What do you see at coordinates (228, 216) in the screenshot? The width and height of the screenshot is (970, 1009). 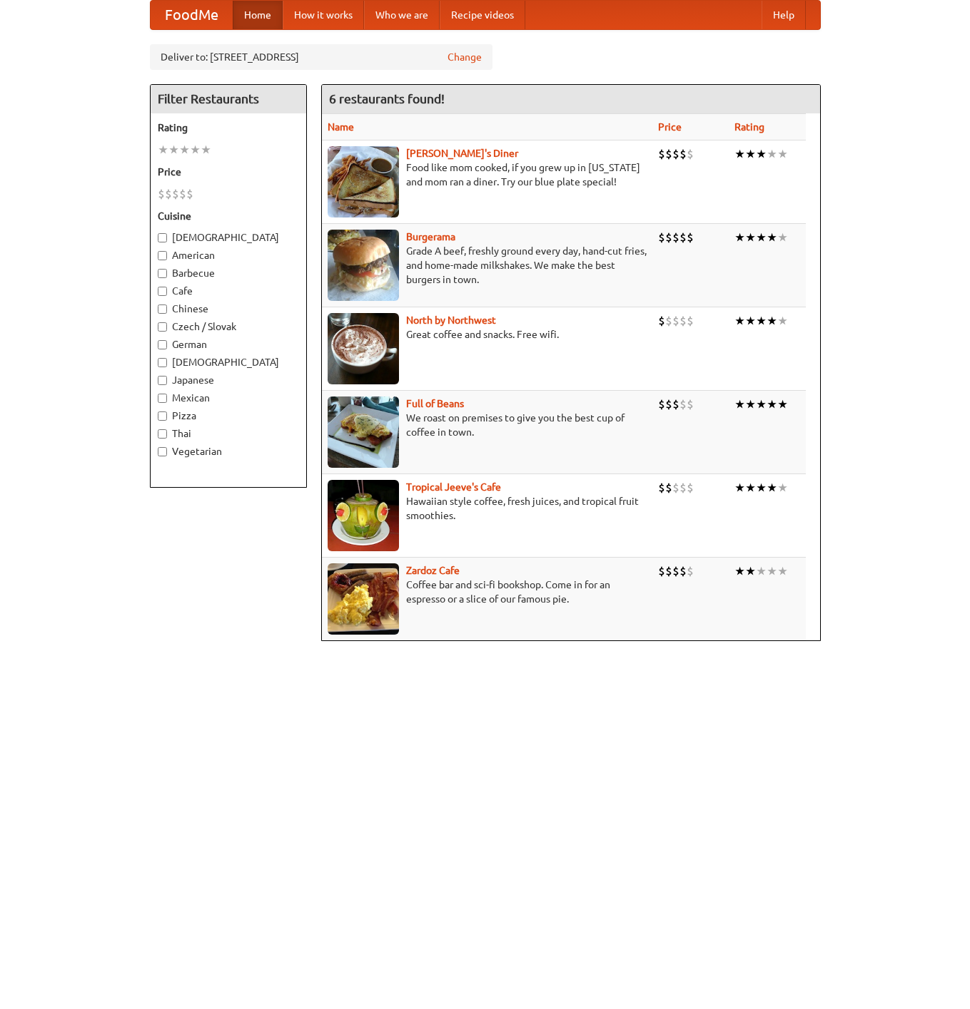 I see `h5: Cuisine` at bounding box center [228, 216].